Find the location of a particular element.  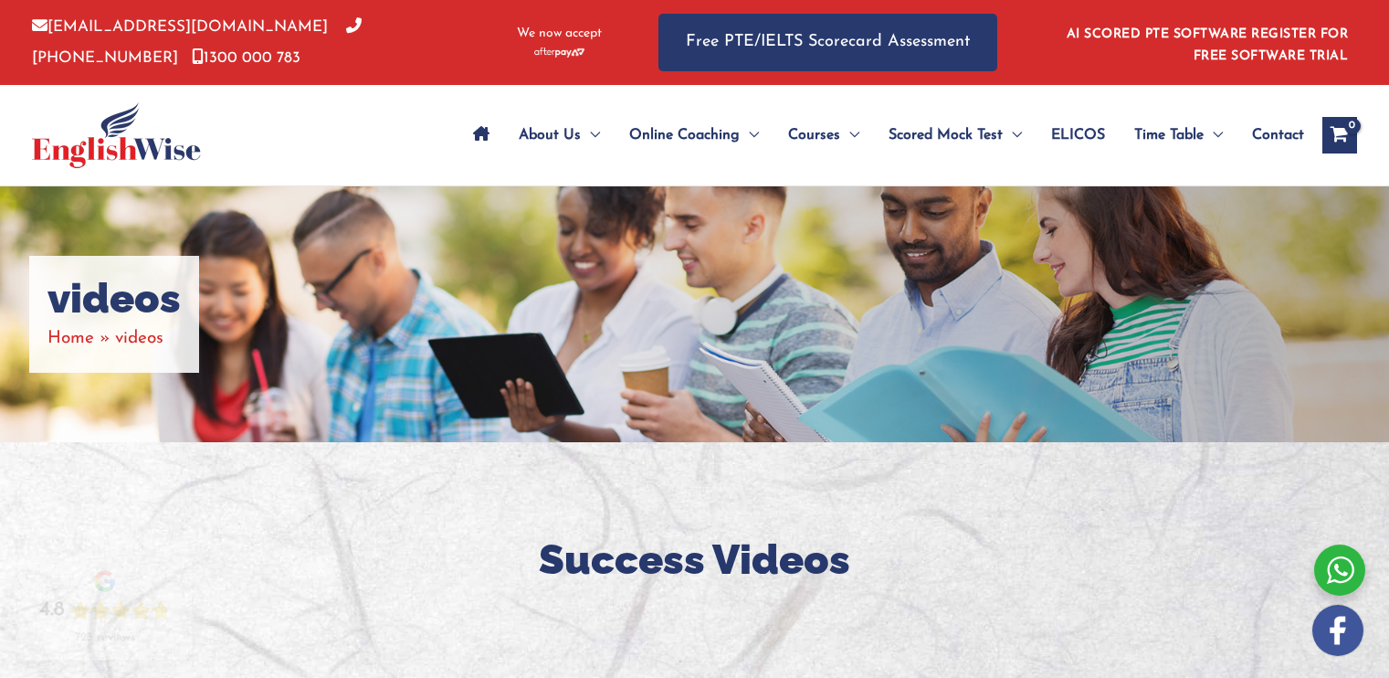

span: Time Table is located at coordinates (1169, 135).